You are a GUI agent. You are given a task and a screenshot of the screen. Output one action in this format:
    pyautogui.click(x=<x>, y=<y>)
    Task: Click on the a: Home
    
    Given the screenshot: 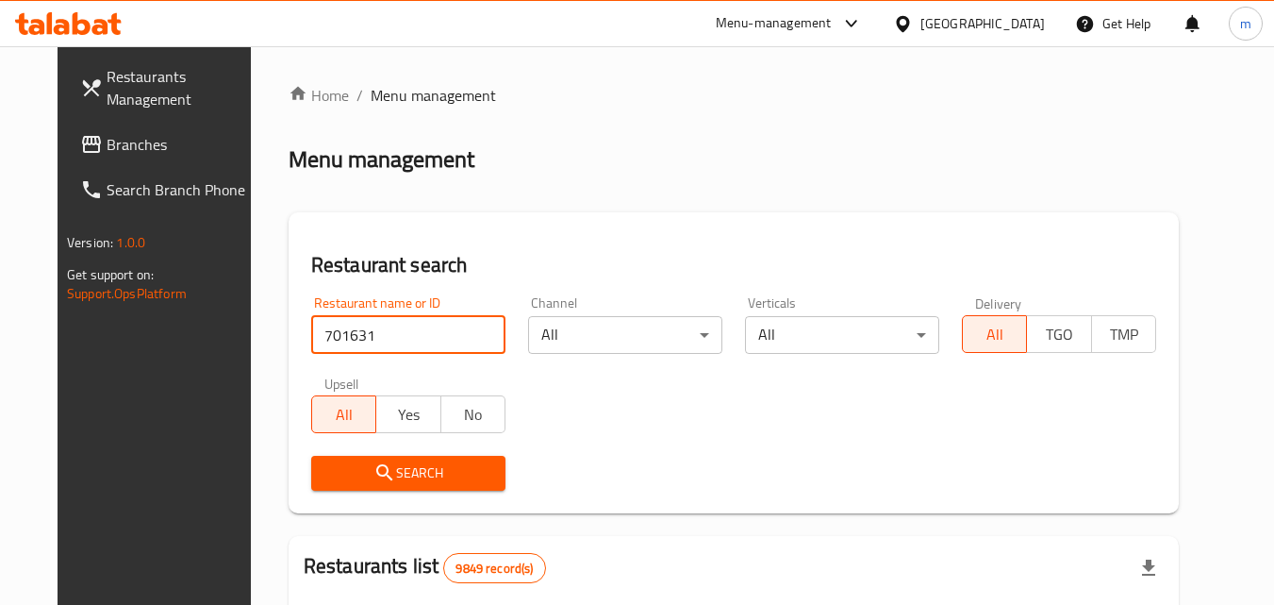 What is the action you would take?
    pyautogui.click(x=319, y=95)
    